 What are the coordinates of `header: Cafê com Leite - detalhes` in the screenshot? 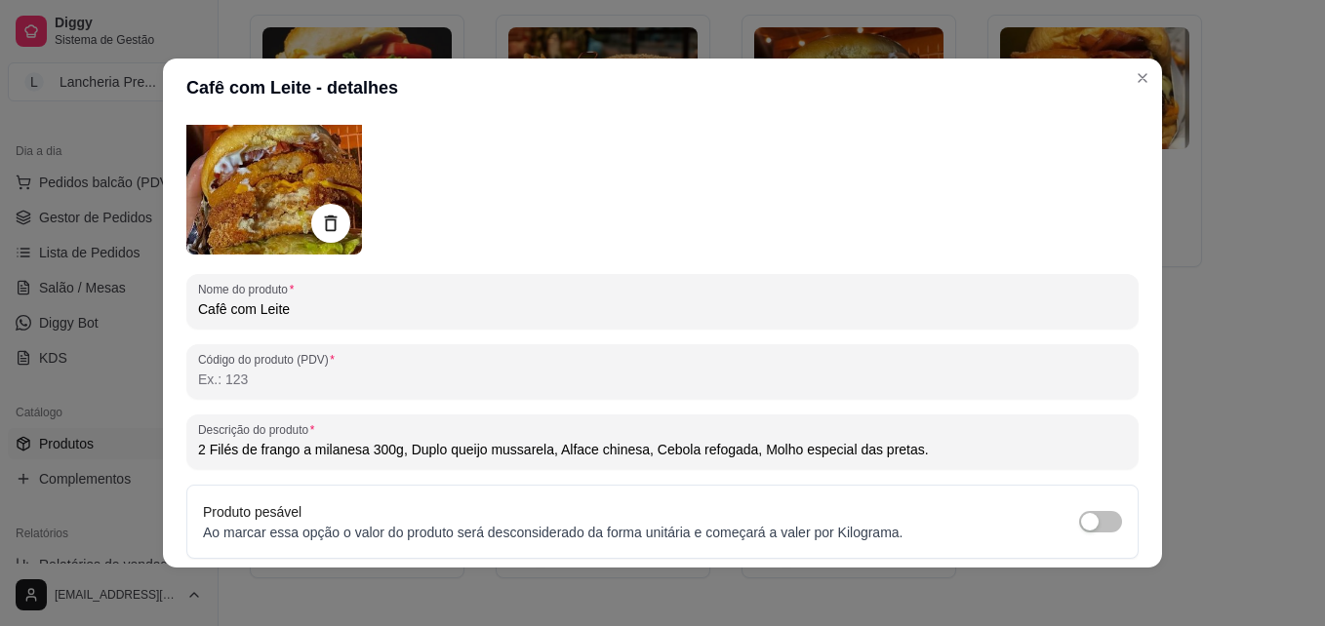 It's located at (662, 88).